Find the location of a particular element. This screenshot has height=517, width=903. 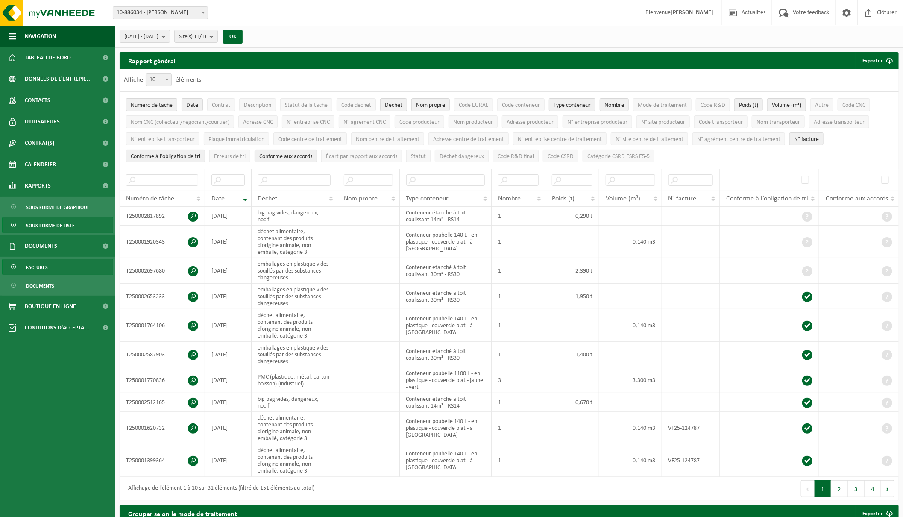

span: Adresse centre de traitement is located at coordinates (468, 139).